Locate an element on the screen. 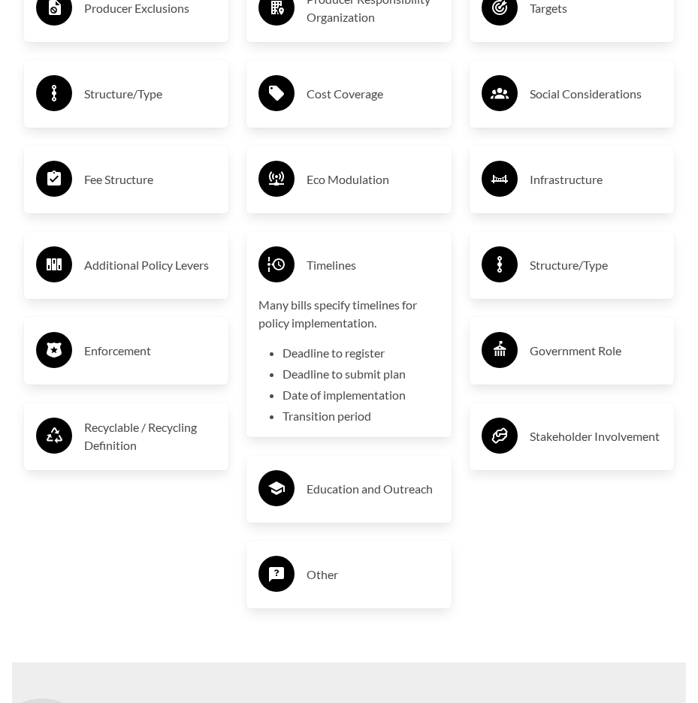 This screenshot has height=703, width=698. h3: Enforcement is located at coordinates (150, 351).